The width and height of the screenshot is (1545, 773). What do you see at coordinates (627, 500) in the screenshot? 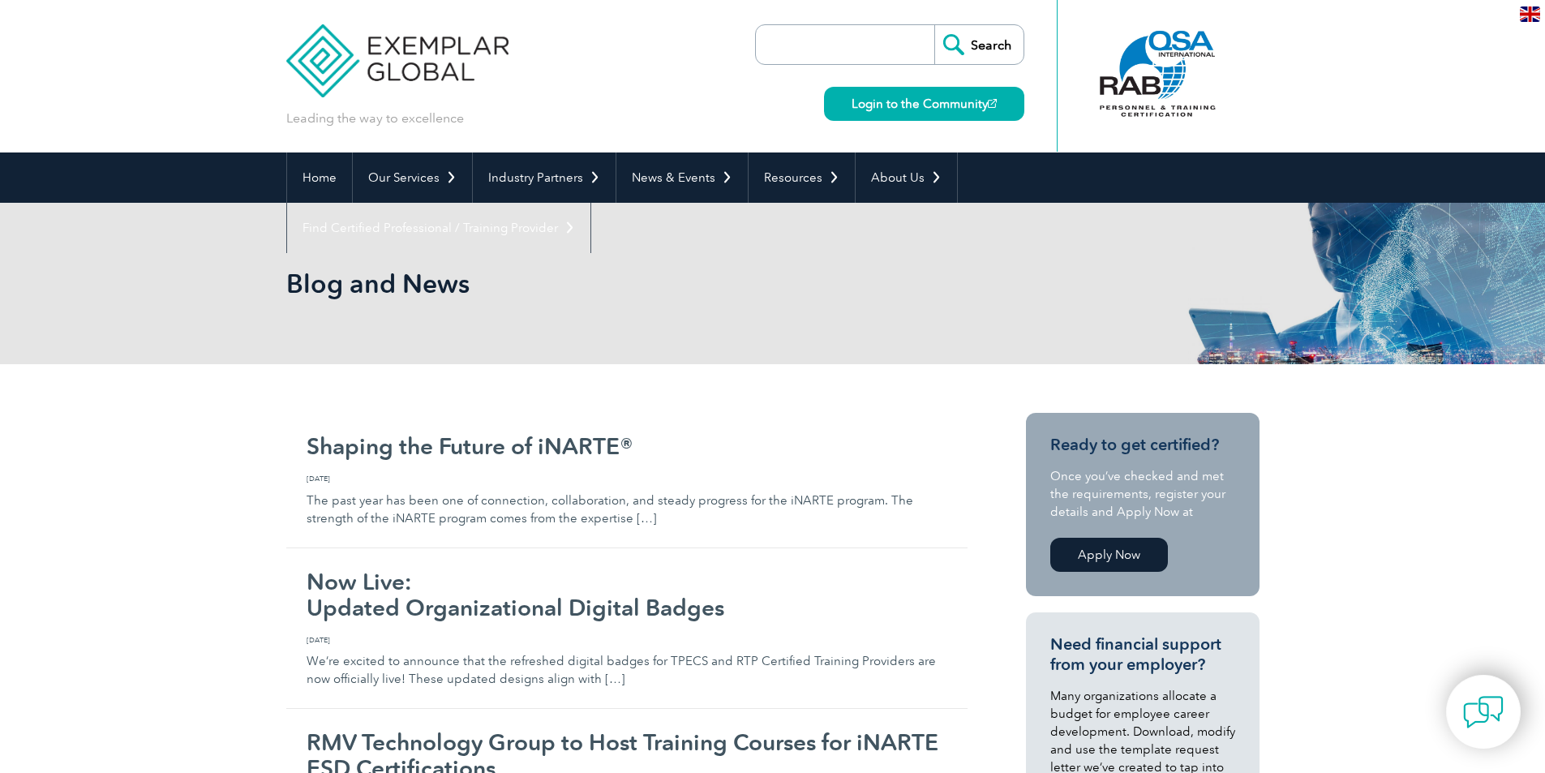
I see `p: The past year has been one of connection, collaboration, and steady progress for the iNARTE progr...` at bounding box center [627, 500].